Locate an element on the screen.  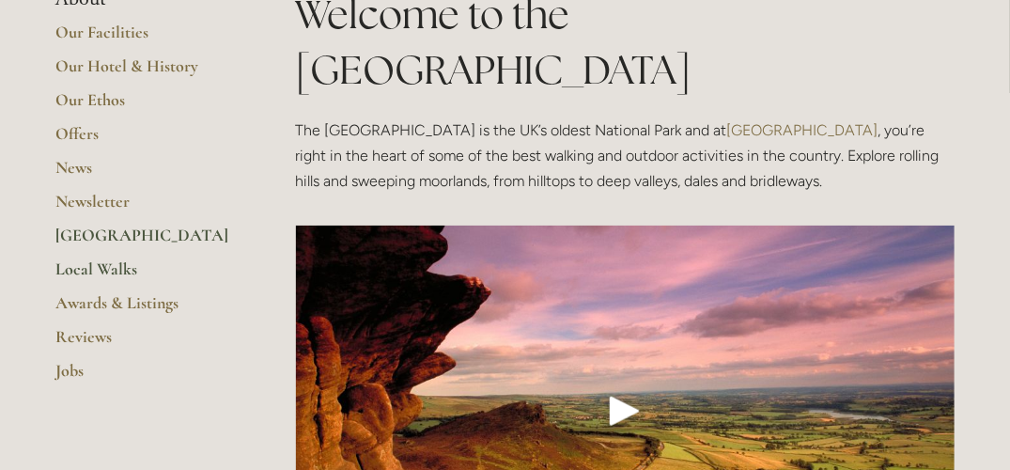
a: News is located at coordinates (146, 174).